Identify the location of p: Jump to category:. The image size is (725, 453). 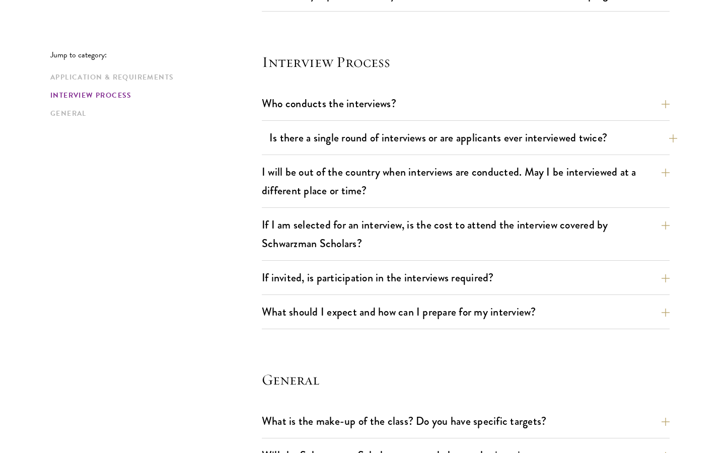
(156, 55).